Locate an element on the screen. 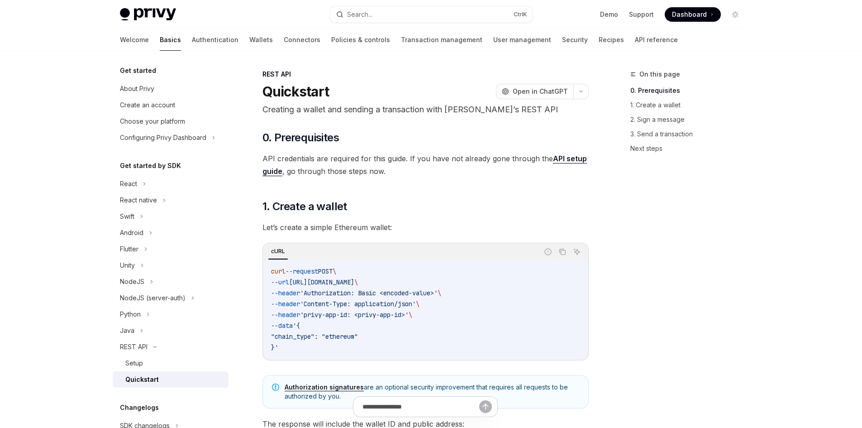 The width and height of the screenshot is (862, 428). div: cURL is located at coordinates (278, 251).